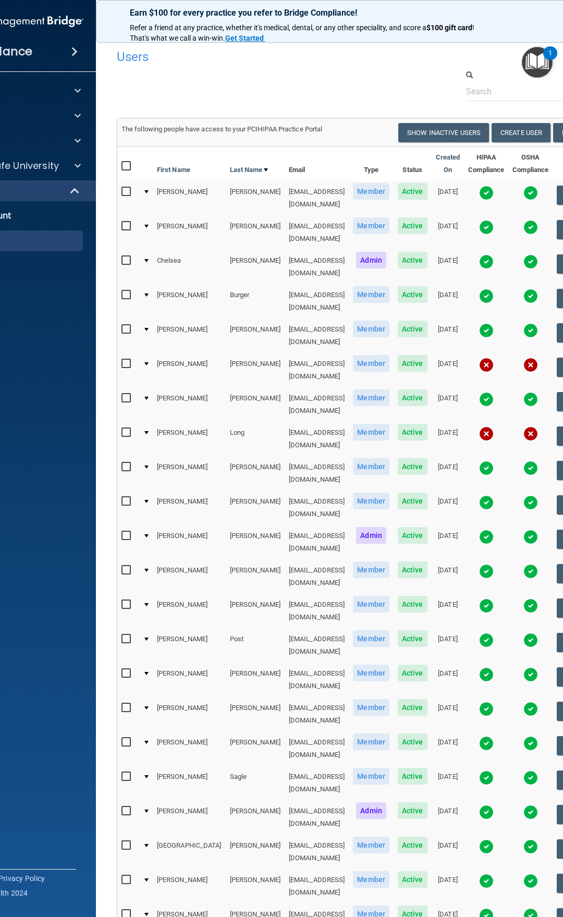 This screenshot has width=563, height=917. I want to click on p: Earn $100 for every practice you refer to Bridge Compliance!, so click(307, 13).